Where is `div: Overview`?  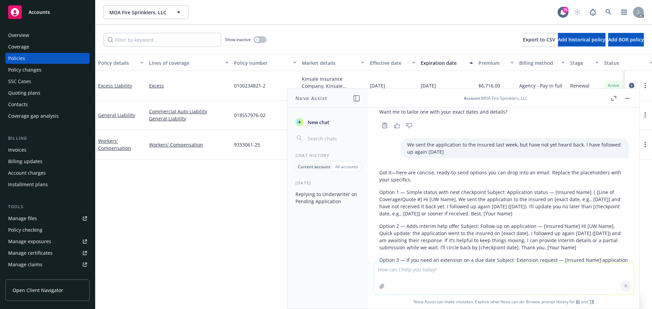 div: Overview is located at coordinates (19, 35).